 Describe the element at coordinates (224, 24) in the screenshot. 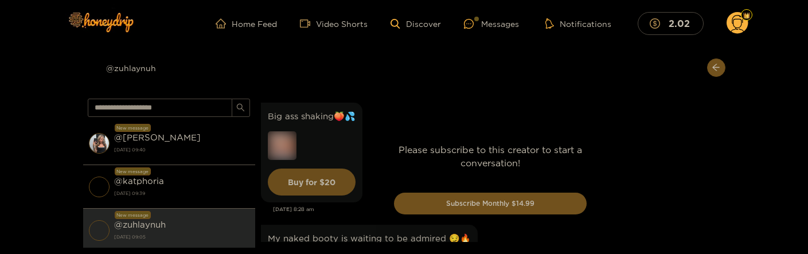

I see `span: home` at that location.